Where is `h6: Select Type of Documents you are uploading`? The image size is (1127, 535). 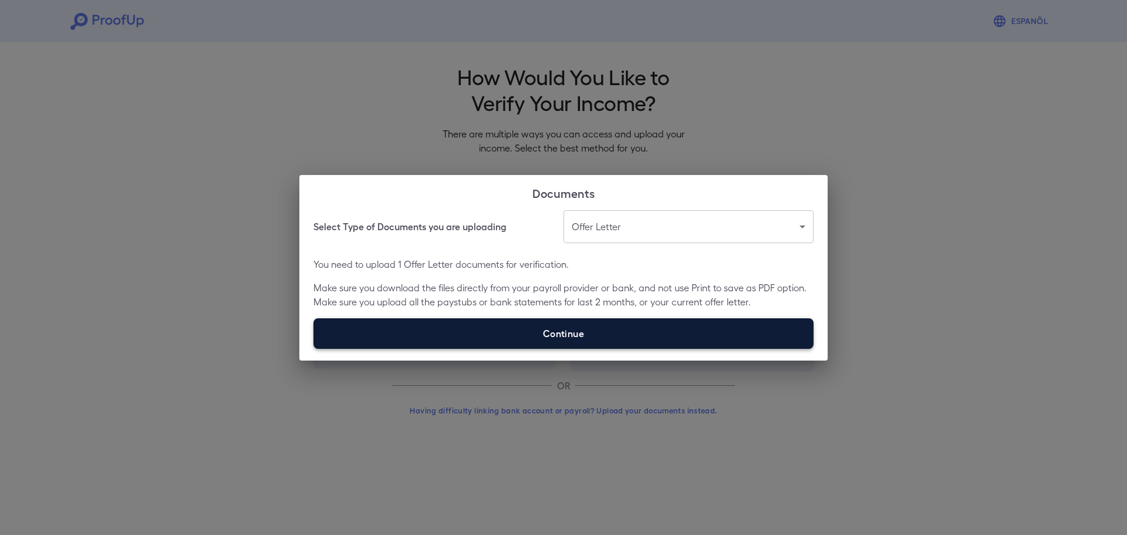
h6: Select Type of Documents you are uploading is located at coordinates (410, 227).